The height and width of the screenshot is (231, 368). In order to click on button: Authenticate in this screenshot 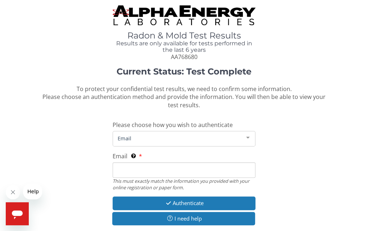, I will do `click(184, 203)`.